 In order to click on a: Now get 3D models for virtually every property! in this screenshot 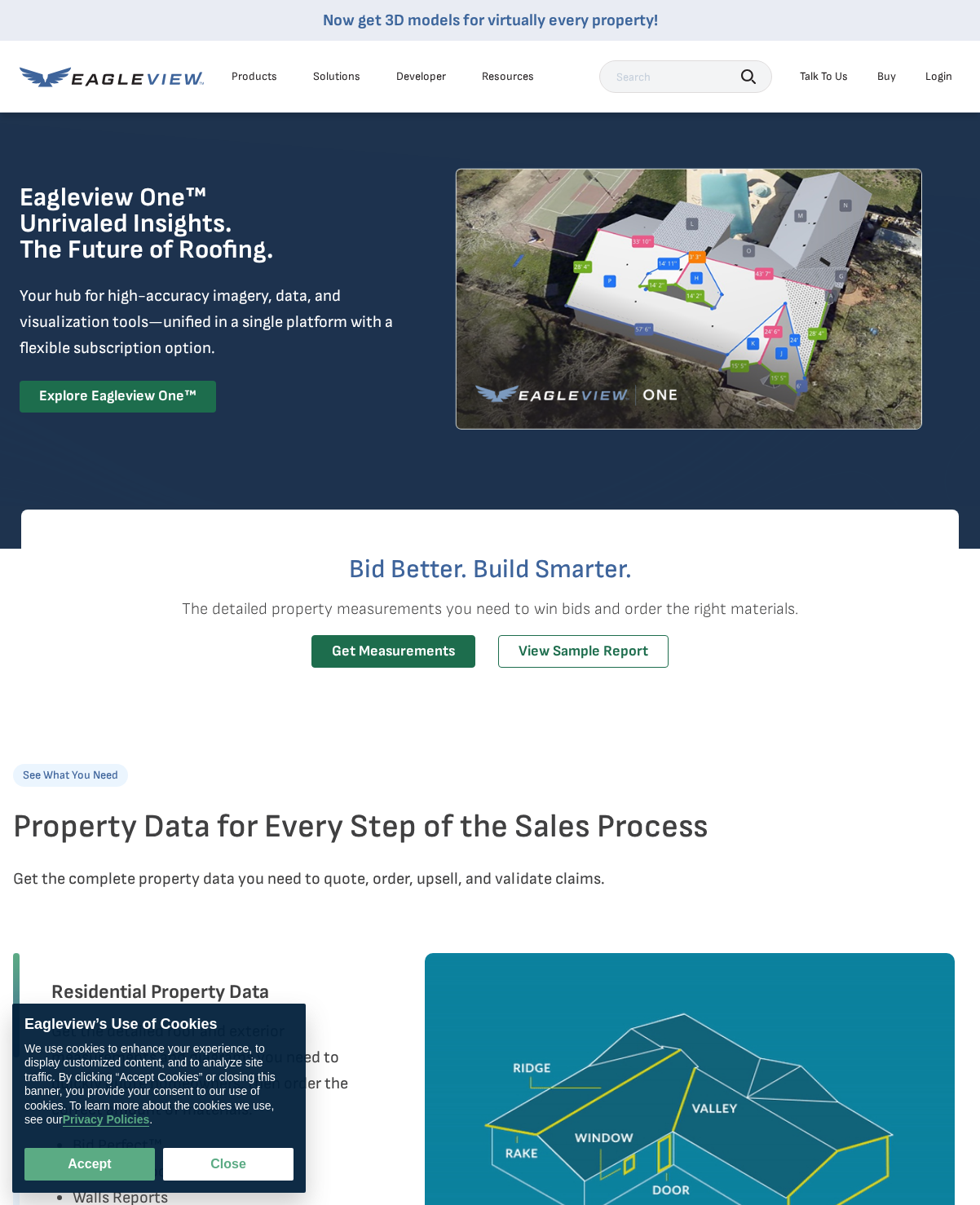, I will do `click(490, 20)`.